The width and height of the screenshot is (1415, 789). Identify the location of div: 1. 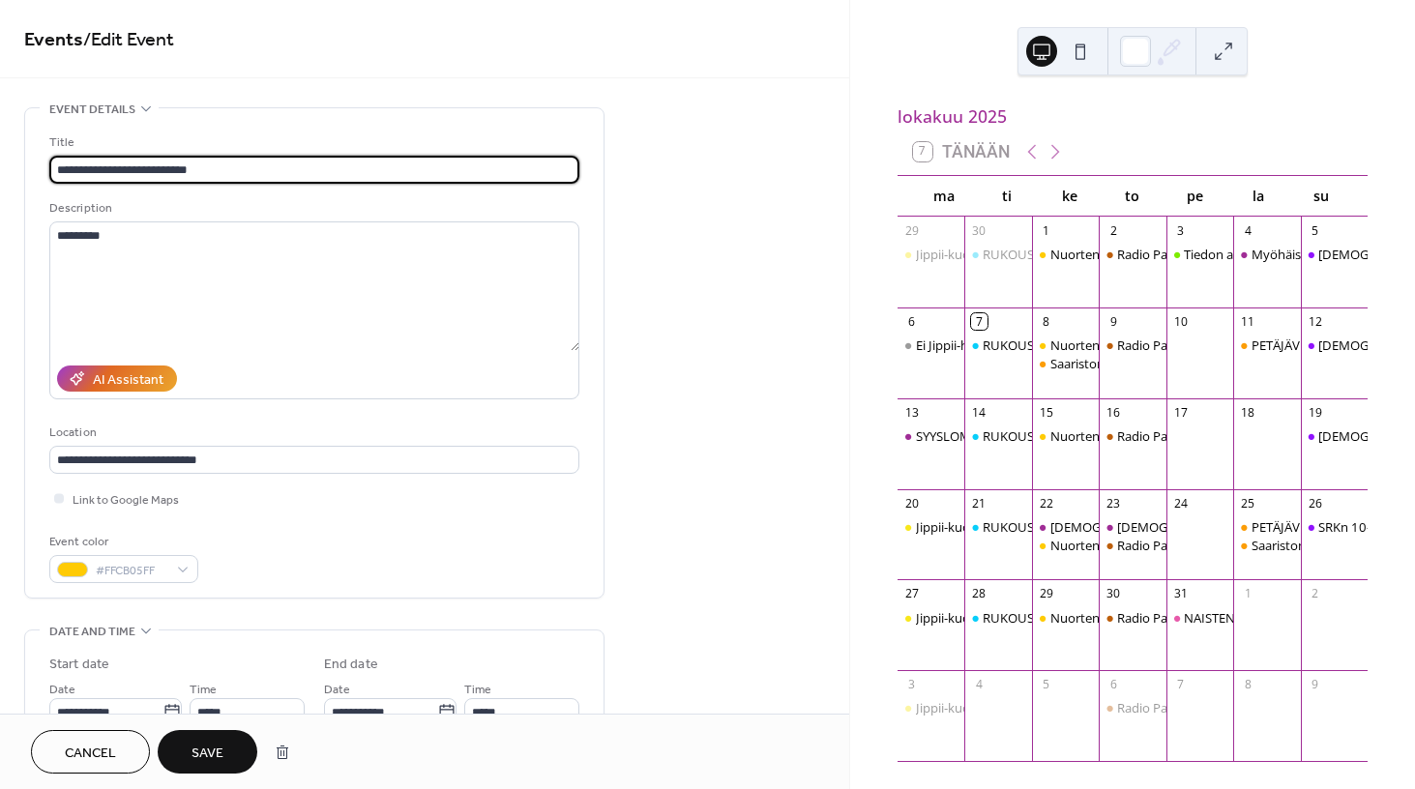
(1045, 230).